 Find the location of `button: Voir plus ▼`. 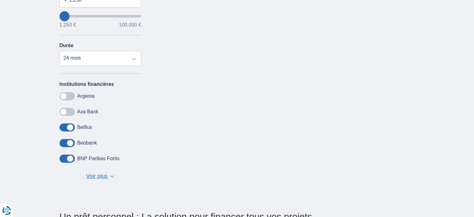

button: Voir plus ▼ is located at coordinates (100, 176).